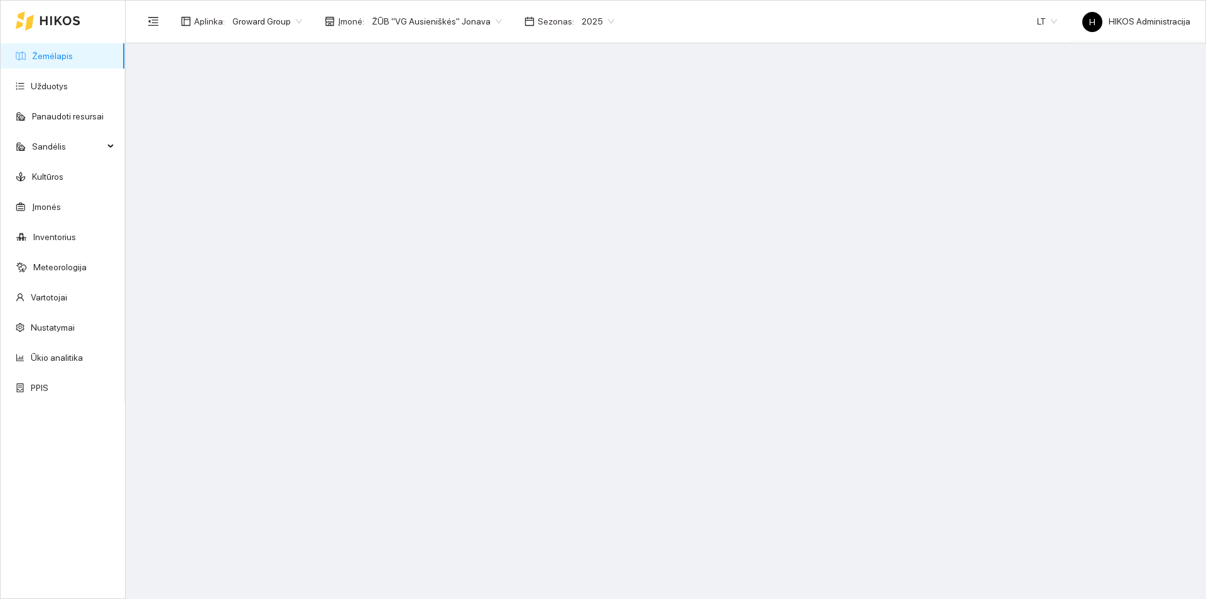  I want to click on span: H, so click(1092, 22).